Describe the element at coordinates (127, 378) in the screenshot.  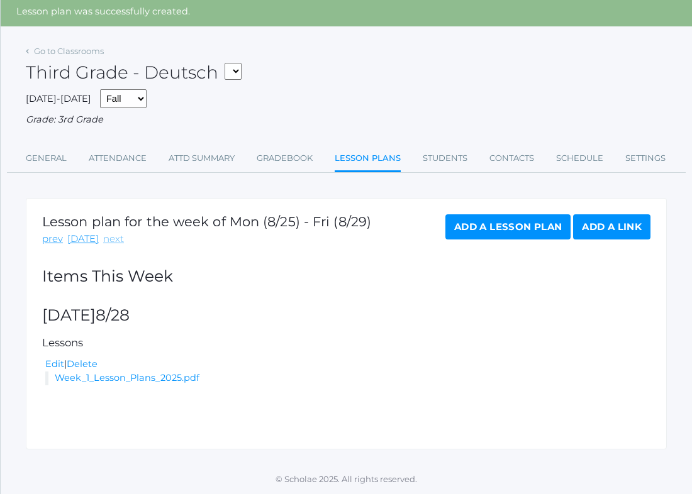
I see `a: Week_1_Lesson_Plans_2025.pdf` at that location.